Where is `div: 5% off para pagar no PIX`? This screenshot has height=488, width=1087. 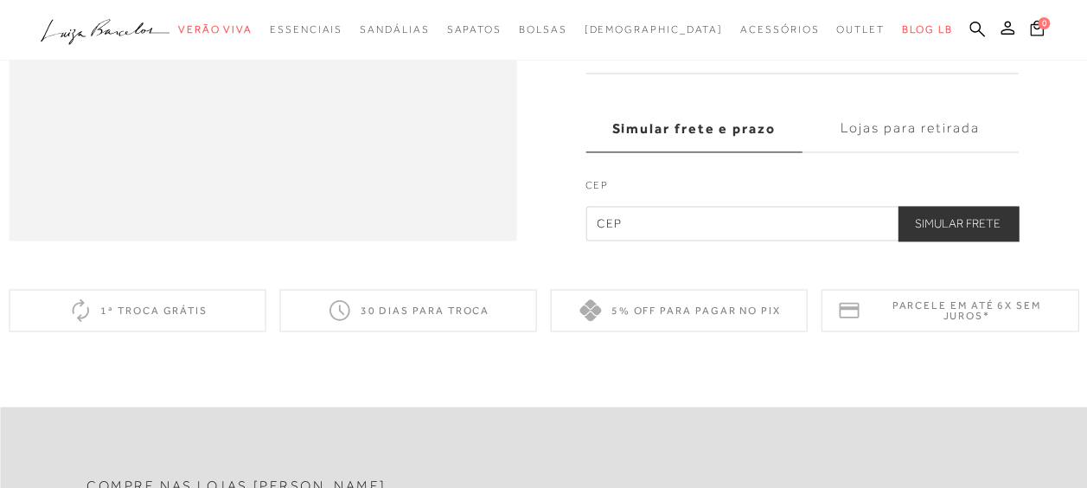 div: 5% off para pagar no PIX is located at coordinates (679, 310).